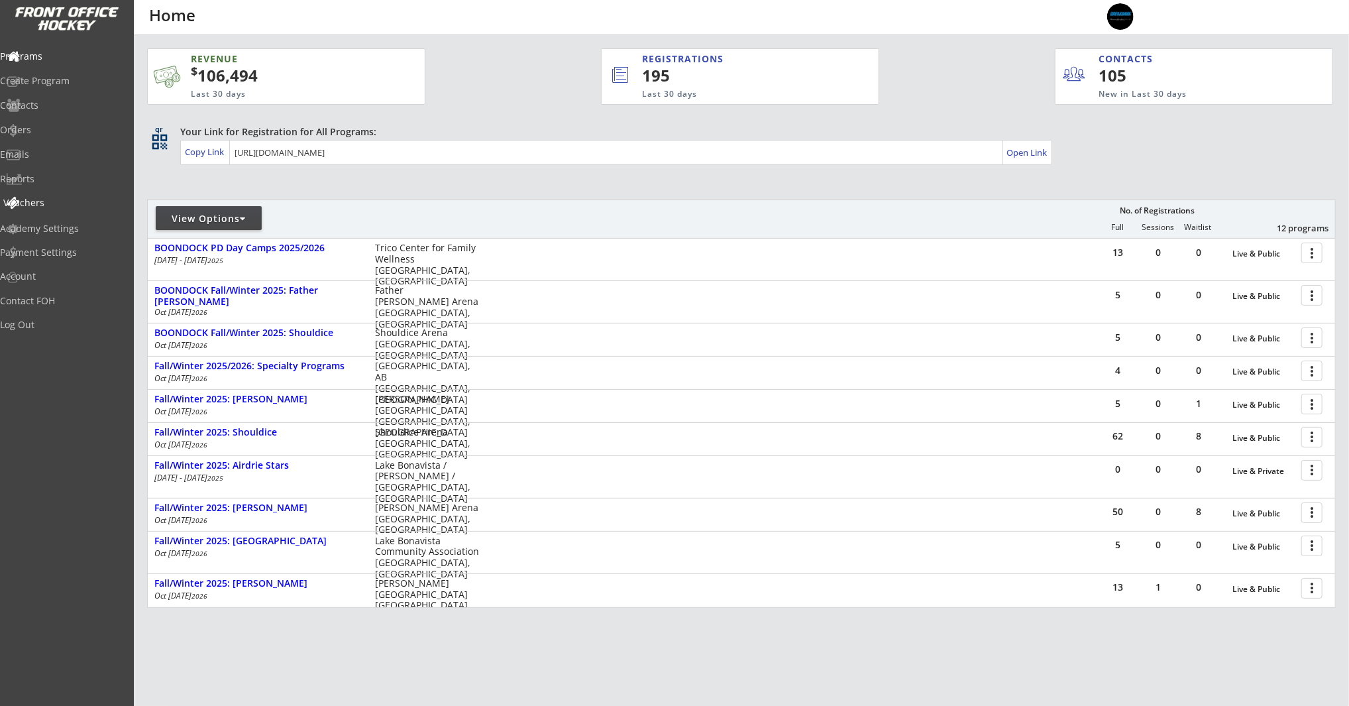 This screenshot has width=1349, height=706. What do you see at coordinates (1128, 59) in the screenshot?
I see `div: CONTACTS` at bounding box center [1128, 59].